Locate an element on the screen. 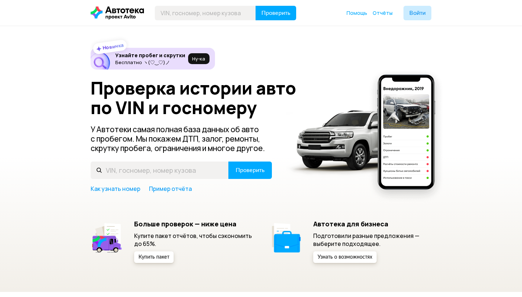  p: У Автотеки самая полная база данных об авто с пробегом. Мы покажем ДТП, залог, ремонты, скрутку п... is located at coordinates (182, 139).